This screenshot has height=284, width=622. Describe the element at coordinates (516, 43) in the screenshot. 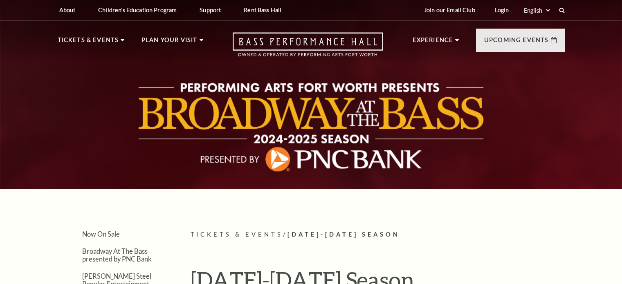

I see `p: Upcoming Events` at that location.